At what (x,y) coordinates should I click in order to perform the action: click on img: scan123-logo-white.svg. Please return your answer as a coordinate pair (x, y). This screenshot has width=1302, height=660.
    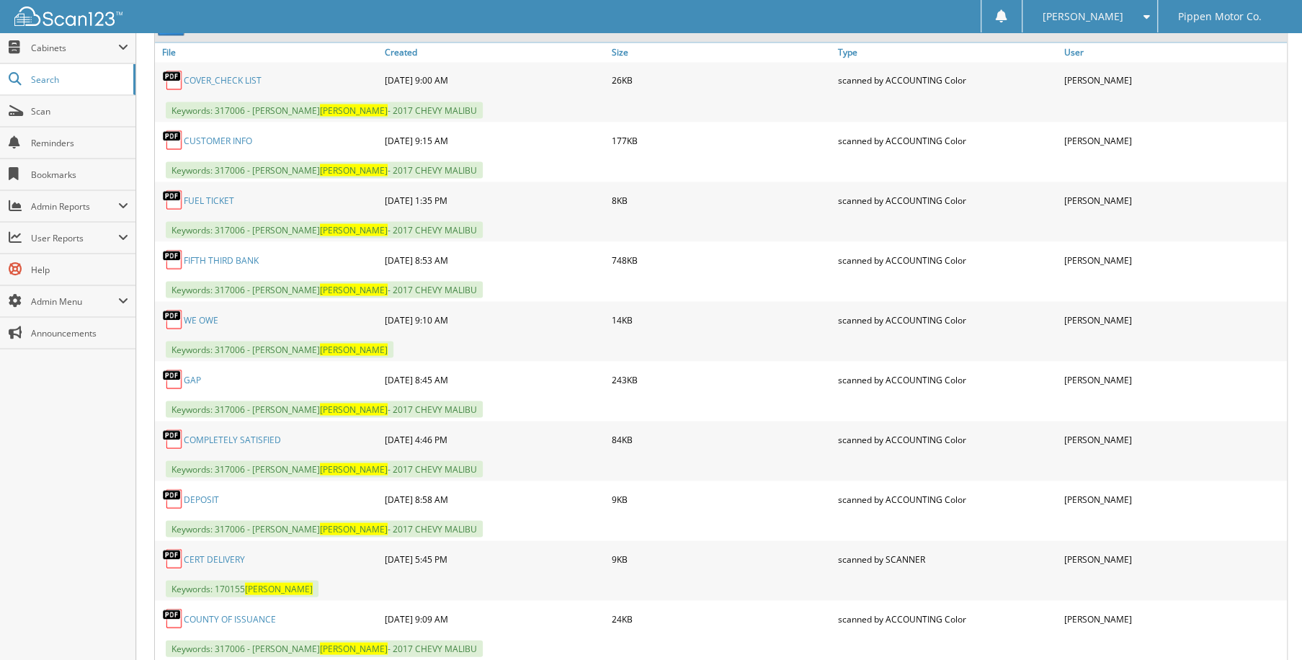
    Looking at the image, I should click on (68, 16).